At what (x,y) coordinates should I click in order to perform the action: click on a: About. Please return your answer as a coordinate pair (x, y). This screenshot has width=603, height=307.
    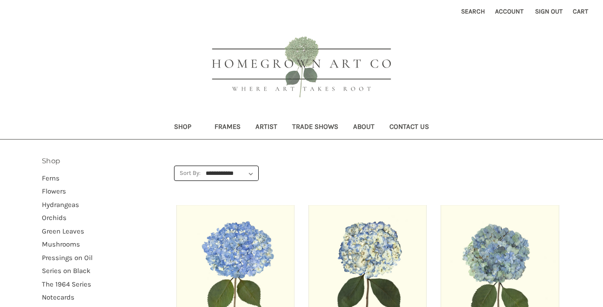
    Looking at the image, I should click on (364, 128).